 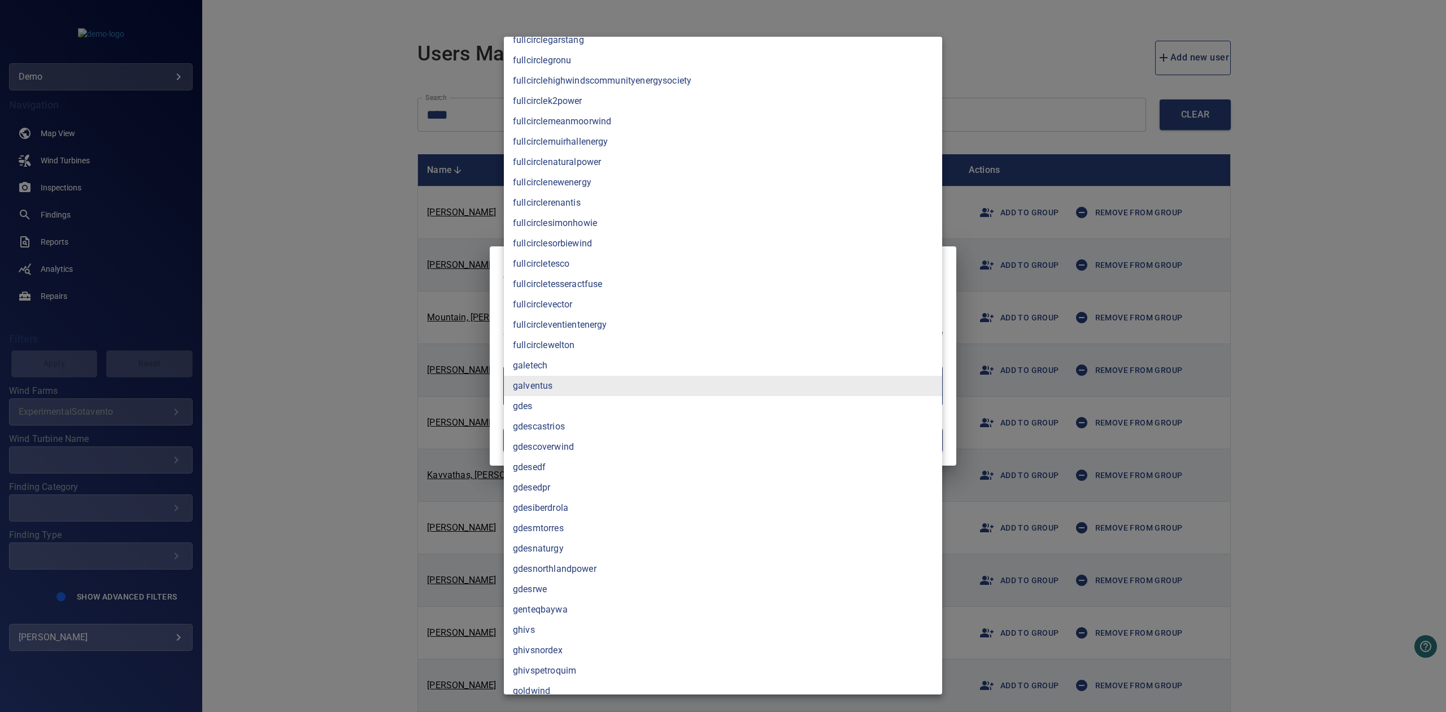 What do you see at coordinates (723, 406) in the screenshot?
I see `li: gdes` at bounding box center [723, 406].